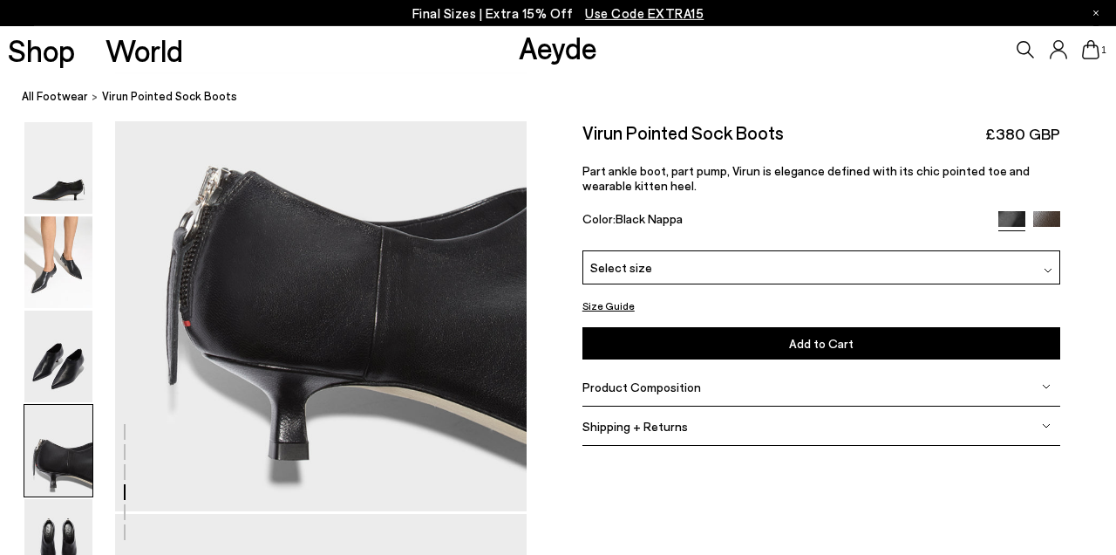 This screenshot has height=555, width=1116. Describe the element at coordinates (649, 218) in the screenshot. I see `span: Black Nappa` at that location.